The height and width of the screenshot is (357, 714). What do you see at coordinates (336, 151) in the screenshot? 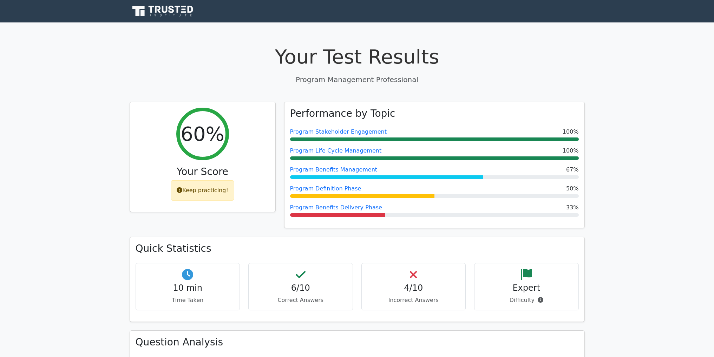
I see `a: Program Life Cycle Management` at bounding box center [336, 151].